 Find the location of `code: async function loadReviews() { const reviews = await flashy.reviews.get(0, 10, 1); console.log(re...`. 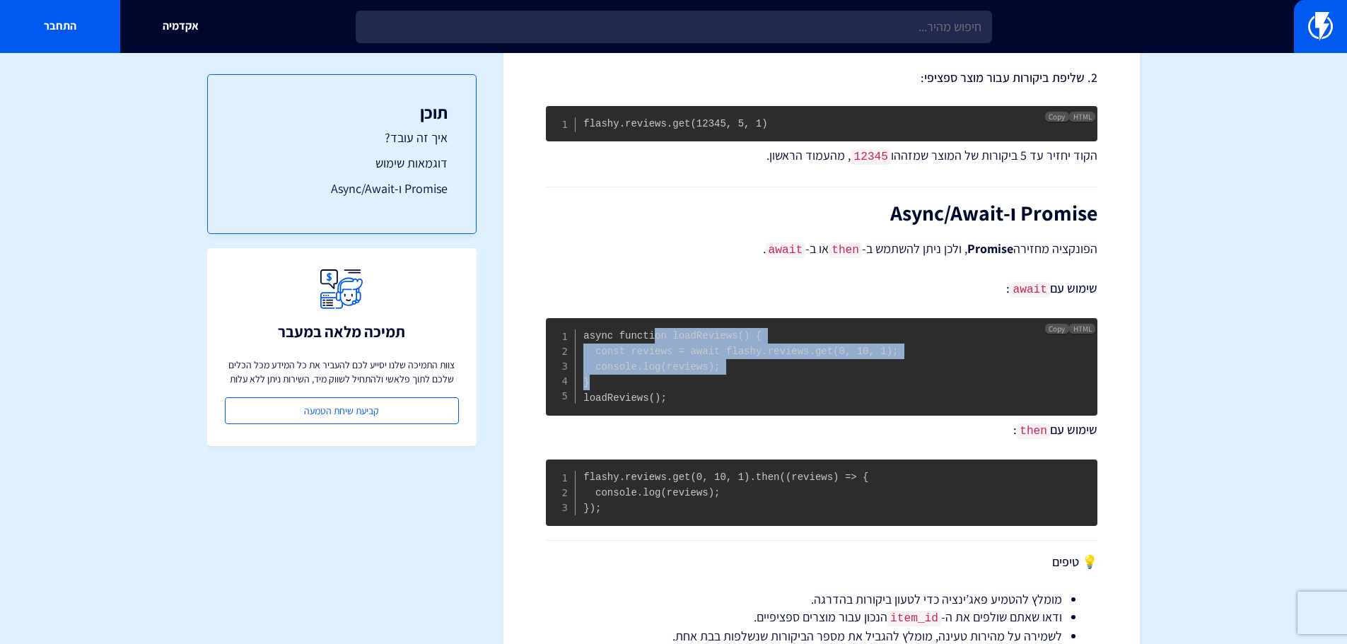

code: async function loadReviews() { const reviews = await flashy.reviews.get(0, 10, 1); console.log(re... is located at coordinates (741, 367).